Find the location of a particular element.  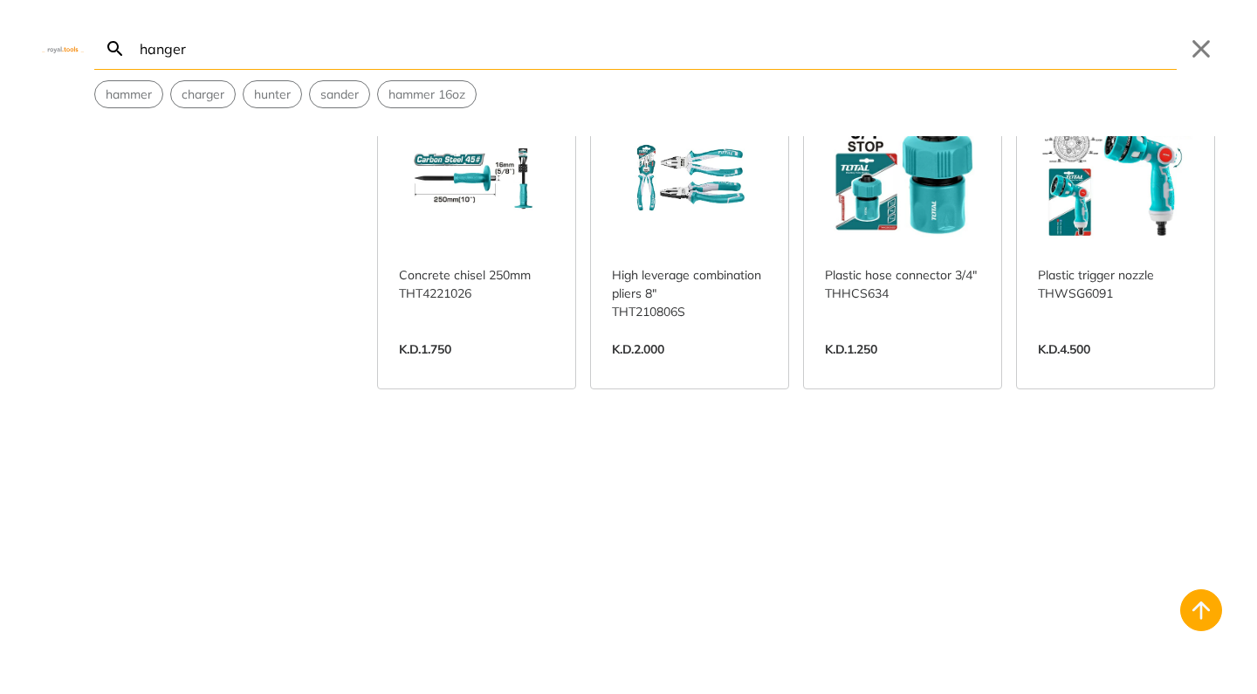

input: Search… is located at coordinates (656, 48).